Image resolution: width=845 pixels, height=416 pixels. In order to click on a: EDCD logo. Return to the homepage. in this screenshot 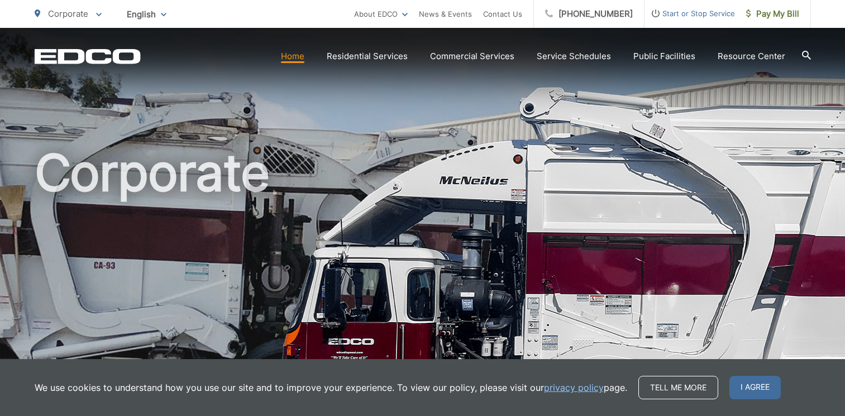, I will do `click(88, 56)`.